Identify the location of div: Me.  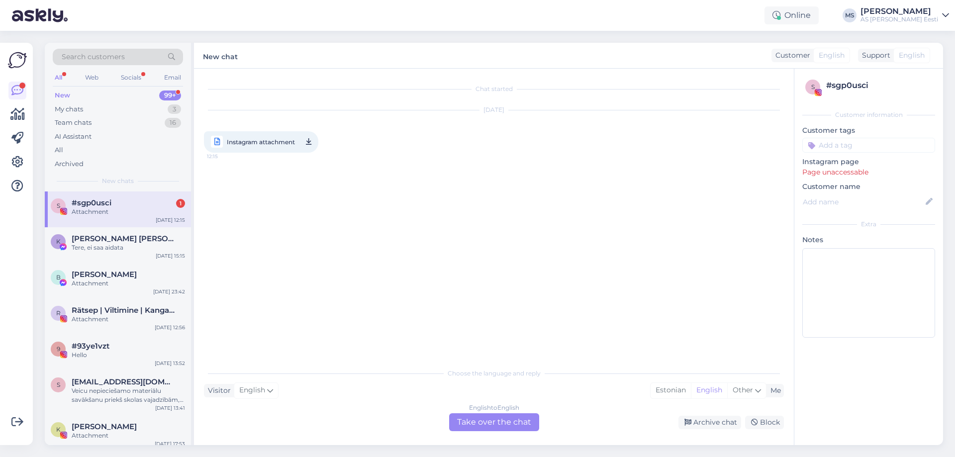
(773, 390).